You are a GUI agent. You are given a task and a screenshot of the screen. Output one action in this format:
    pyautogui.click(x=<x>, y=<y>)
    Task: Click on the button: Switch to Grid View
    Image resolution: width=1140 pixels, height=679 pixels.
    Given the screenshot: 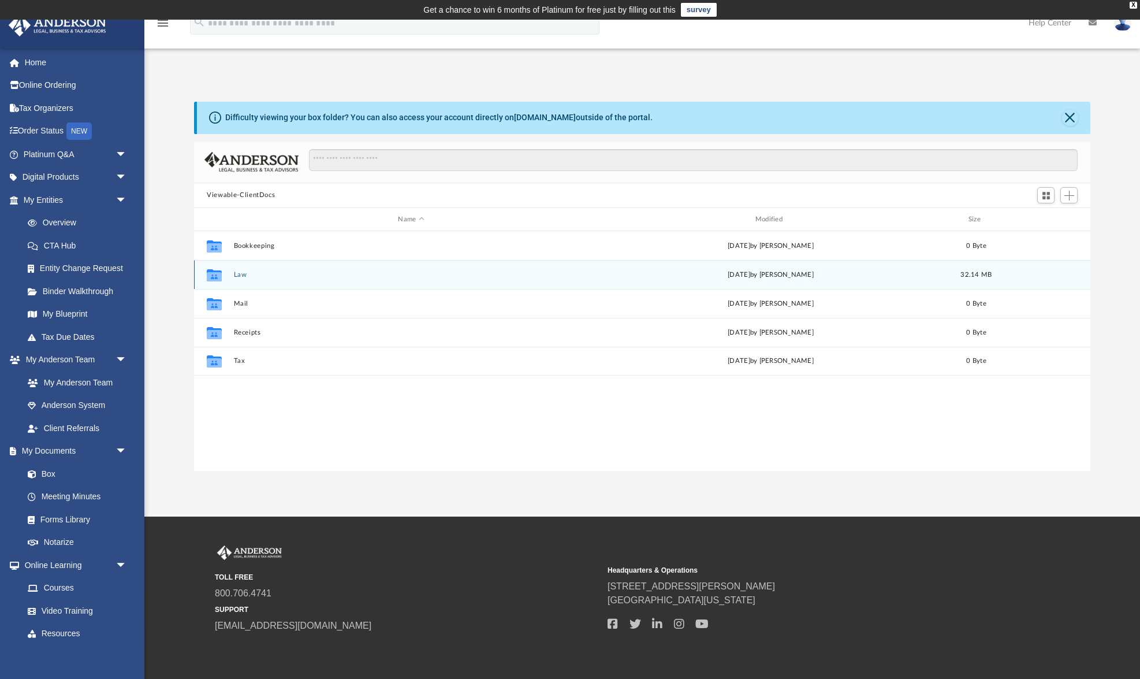 What is the action you would take?
    pyautogui.click(x=1046, y=195)
    